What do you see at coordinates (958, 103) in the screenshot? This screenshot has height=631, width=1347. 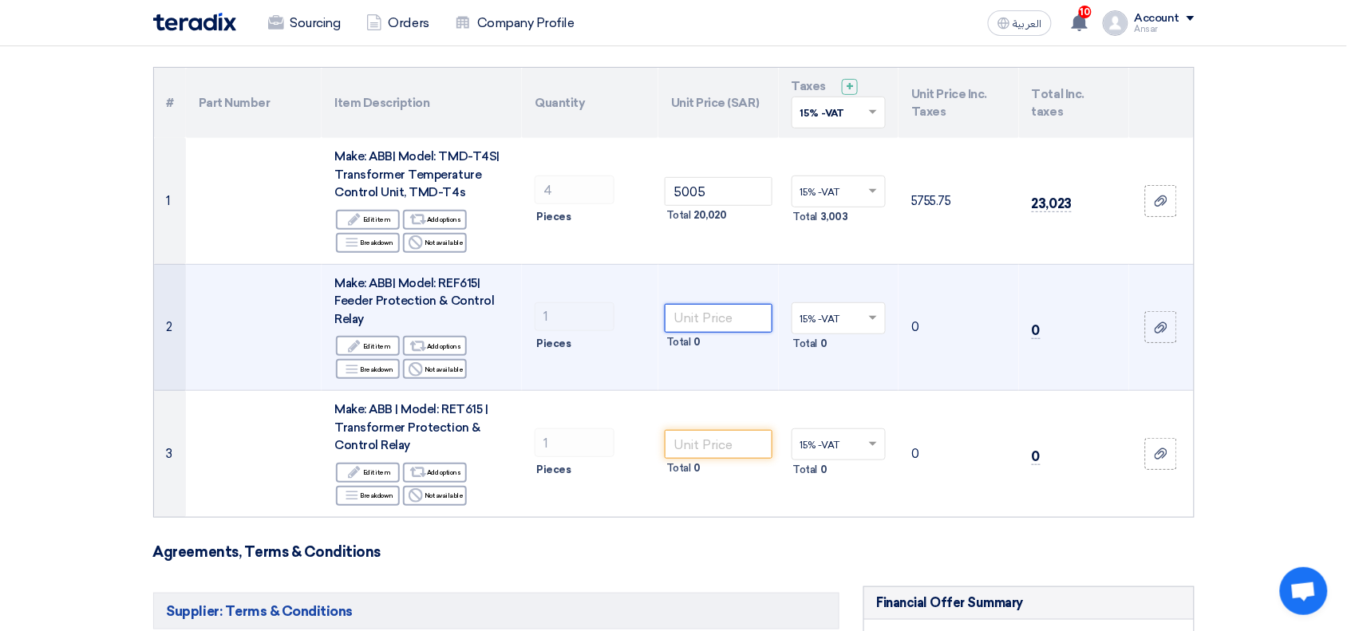 I see `th: Unit Price Inc. Taxes` at bounding box center [958, 103].